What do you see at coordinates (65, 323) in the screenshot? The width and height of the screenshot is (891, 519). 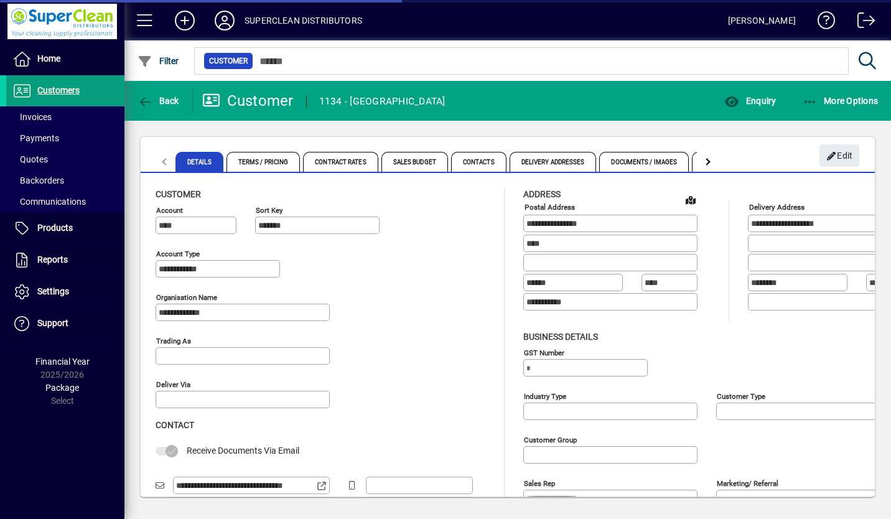 I see `a: Support` at bounding box center [65, 323].